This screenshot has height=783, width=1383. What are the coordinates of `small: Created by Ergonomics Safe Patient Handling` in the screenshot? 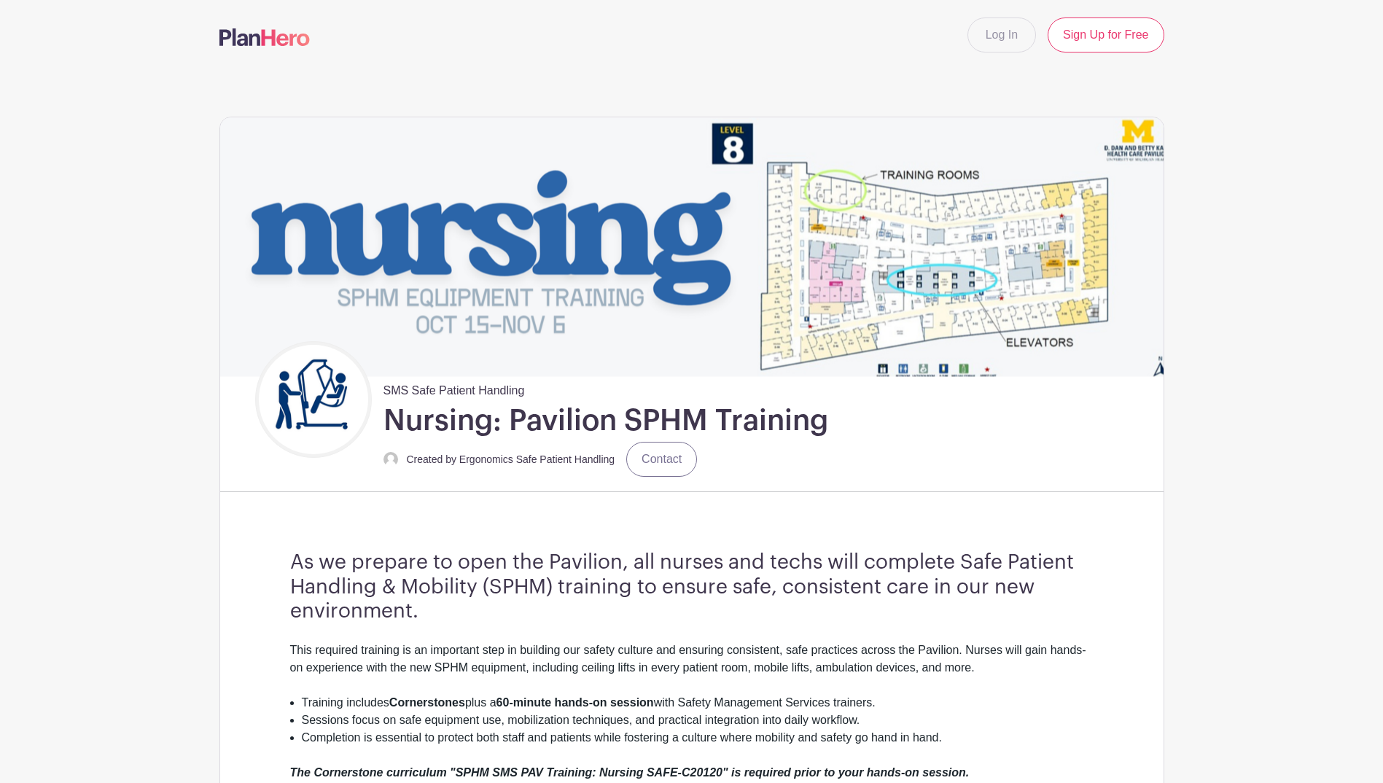 It's located at (511, 459).